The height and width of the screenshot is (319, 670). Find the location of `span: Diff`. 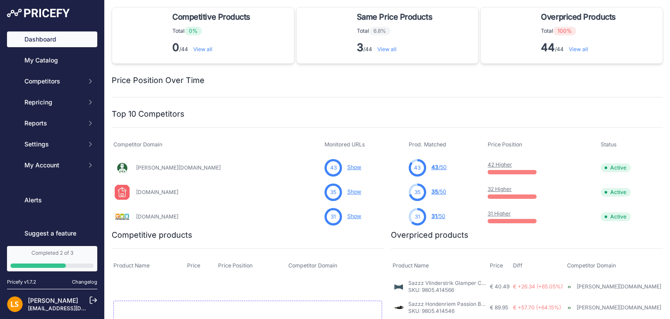

span: Diff is located at coordinates (518, 265).